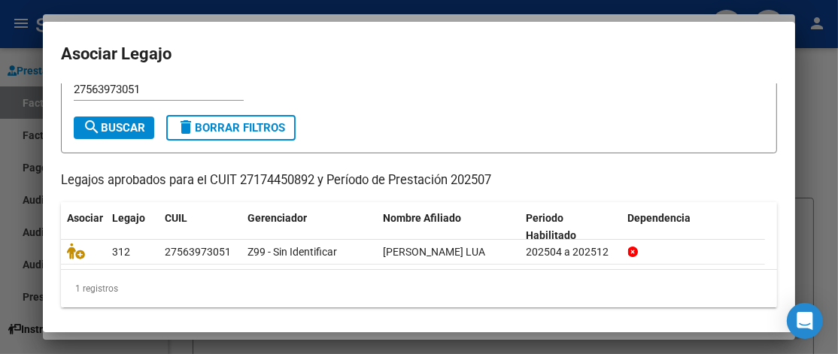  What do you see at coordinates (231, 128) in the screenshot?
I see `span: Borrar Filtros` at bounding box center [231, 128].